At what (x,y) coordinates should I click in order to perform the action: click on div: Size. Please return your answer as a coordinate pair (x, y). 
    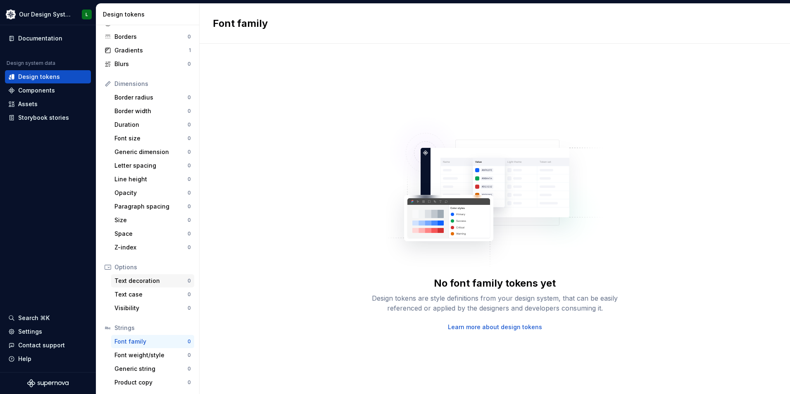
    Looking at the image, I should click on (151, 220).